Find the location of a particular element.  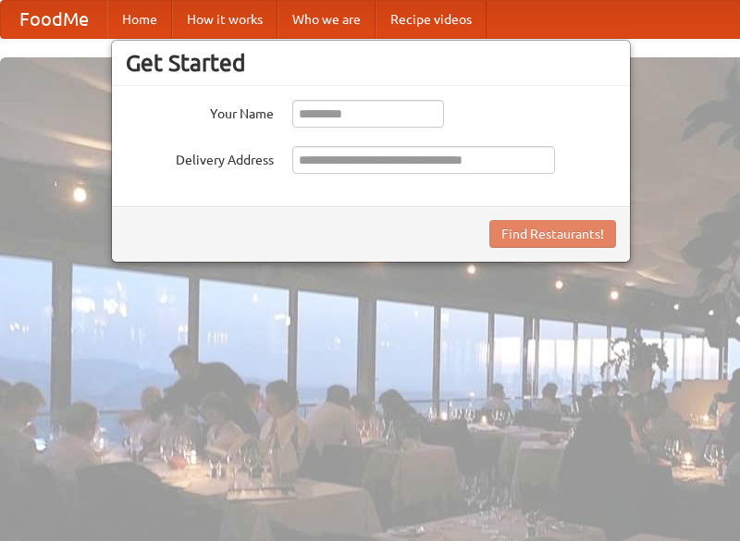

a: Home is located at coordinates (140, 19).